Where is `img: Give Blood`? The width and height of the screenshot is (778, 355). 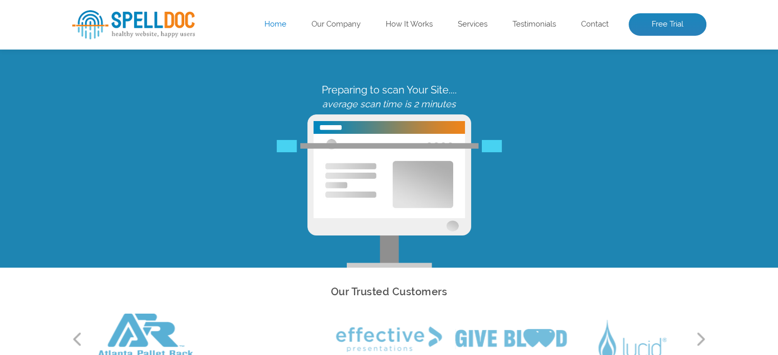
img: Give Blood is located at coordinates (511, 340).